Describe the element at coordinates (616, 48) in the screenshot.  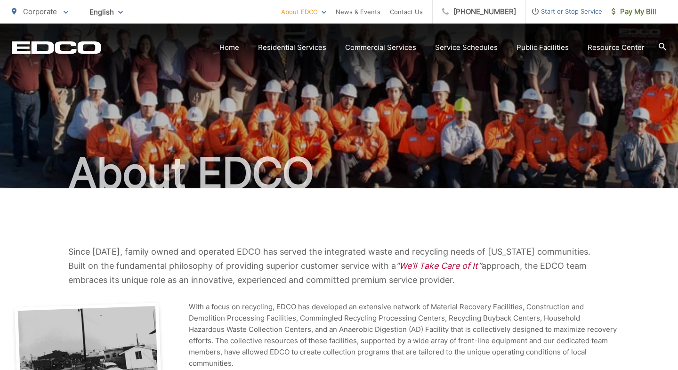
I see `a: Resource Center` at that location.